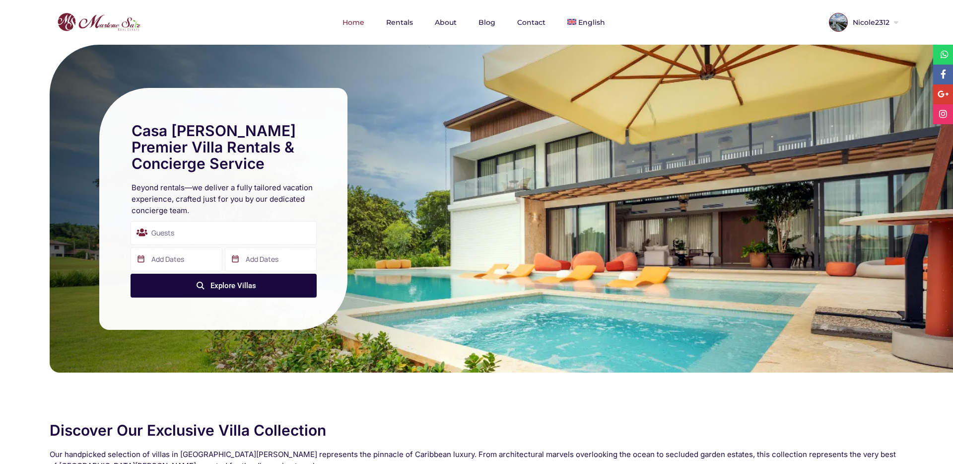 This screenshot has width=953, height=464. Describe the element at coordinates (223, 233) in the screenshot. I see `div: Guests` at that location.